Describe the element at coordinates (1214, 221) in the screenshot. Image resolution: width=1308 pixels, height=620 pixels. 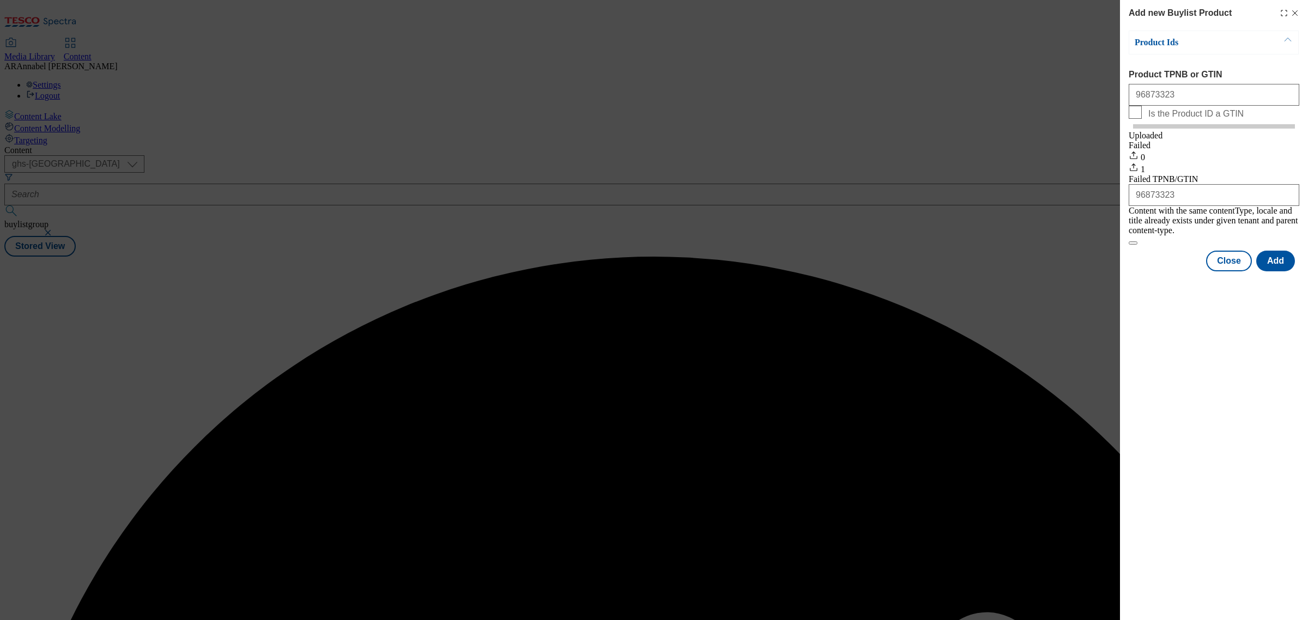
I see `div: Content with the same contentType, locale and title already exists under given tenant and parent ...` at that location.